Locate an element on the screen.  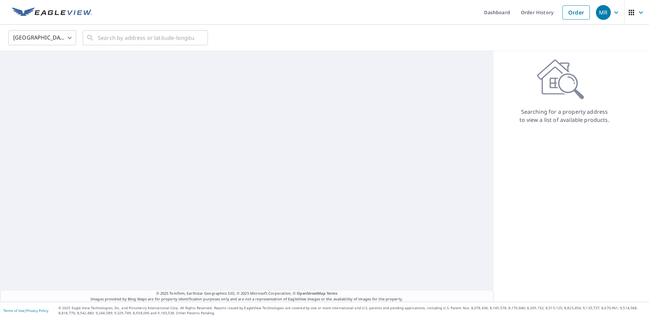
a: OpenStreetMap is located at coordinates (311, 293).